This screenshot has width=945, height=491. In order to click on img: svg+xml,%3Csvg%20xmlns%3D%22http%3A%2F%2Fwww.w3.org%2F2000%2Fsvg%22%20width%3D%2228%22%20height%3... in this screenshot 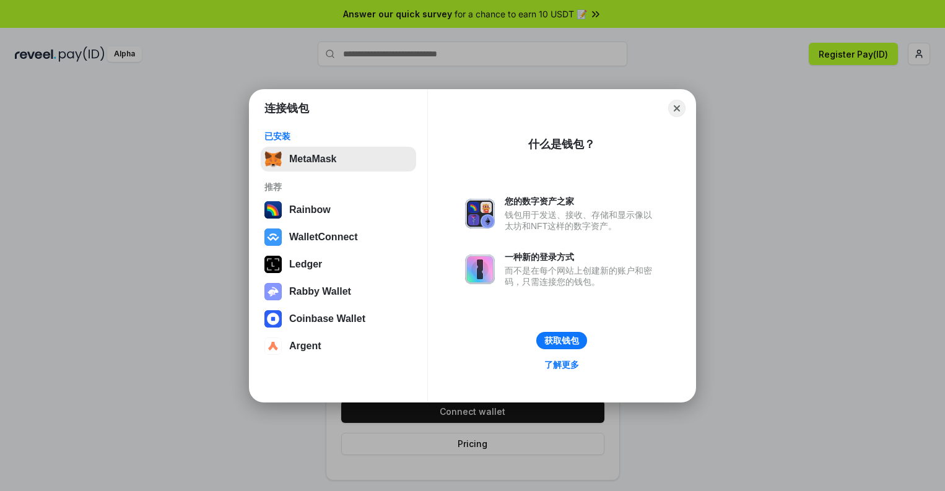, I will do `click(273, 264)`.